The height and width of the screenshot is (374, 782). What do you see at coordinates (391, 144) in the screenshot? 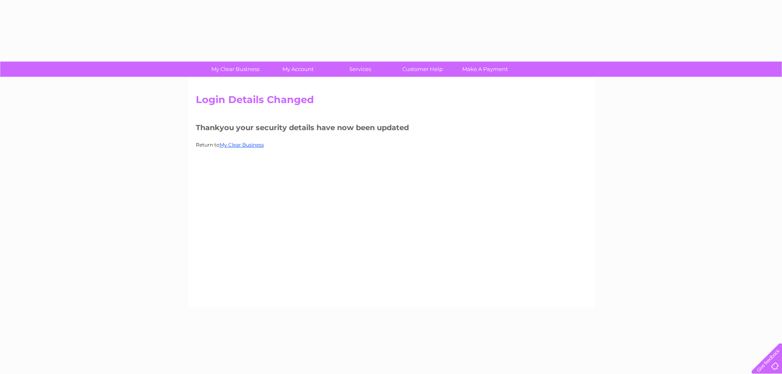
I see `p: Return to` at bounding box center [391, 144].